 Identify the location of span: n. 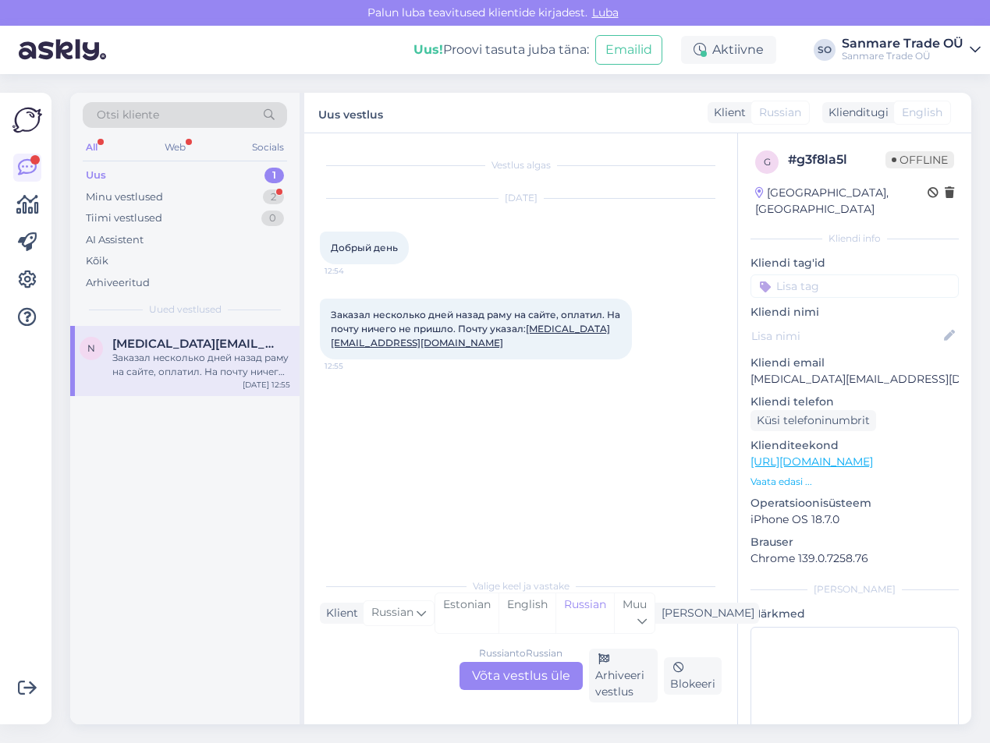
(91, 348).